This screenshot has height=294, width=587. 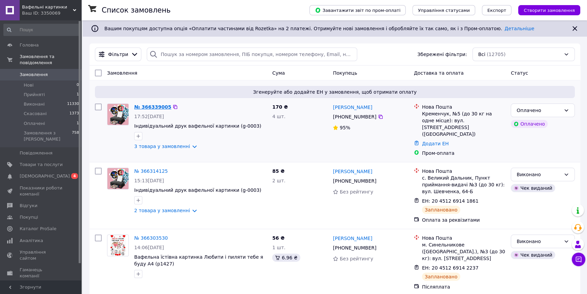 I want to click on a: № 366303530, so click(x=151, y=238).